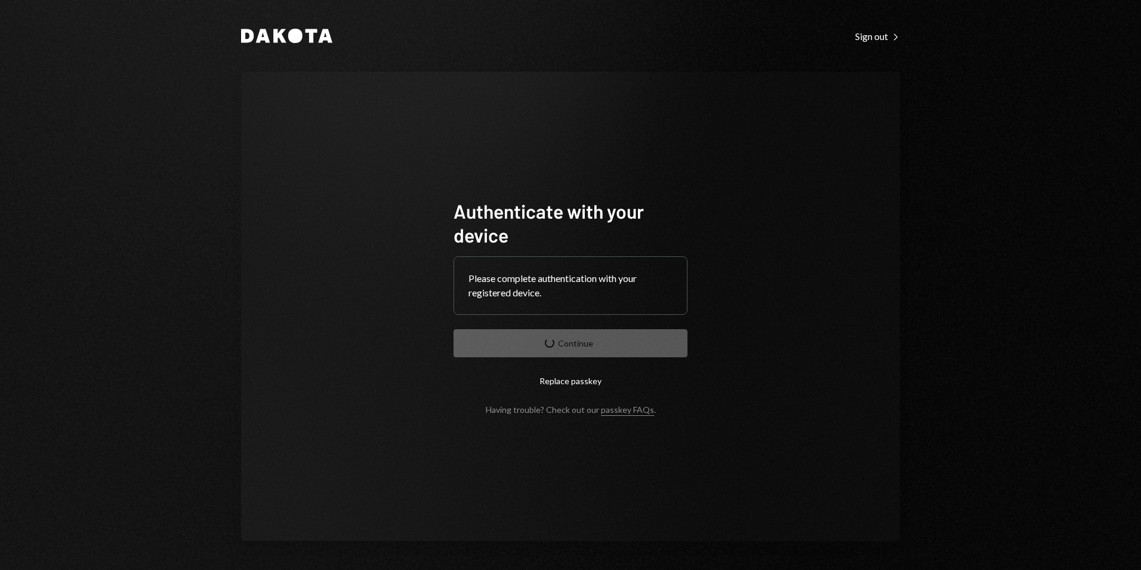 The width and height of the screenshot is (1141, 570). I want to click on div: Please complete authentication with your registered device., so click(571, 285).